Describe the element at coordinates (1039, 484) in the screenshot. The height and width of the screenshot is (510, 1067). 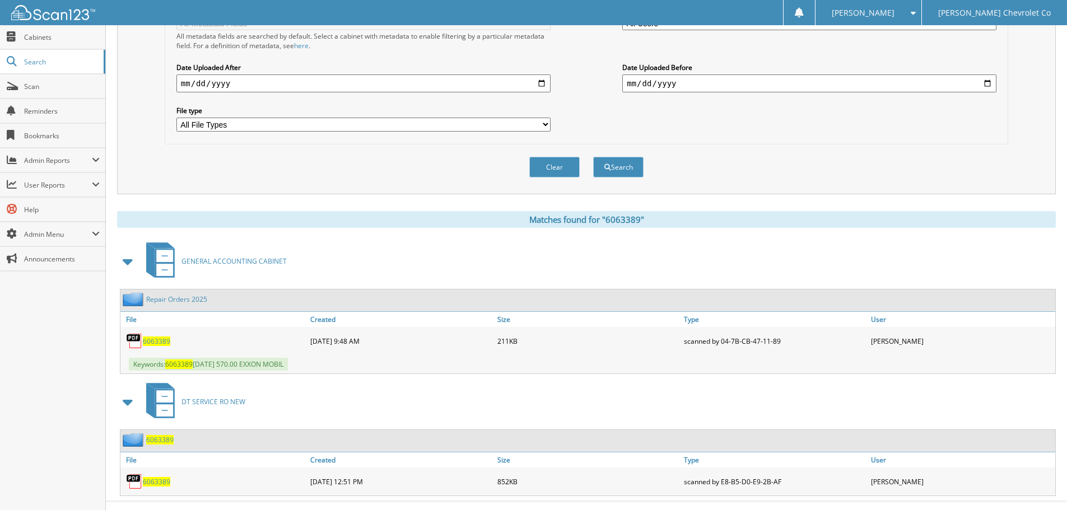
I see `div: Chat Widget` at that location.